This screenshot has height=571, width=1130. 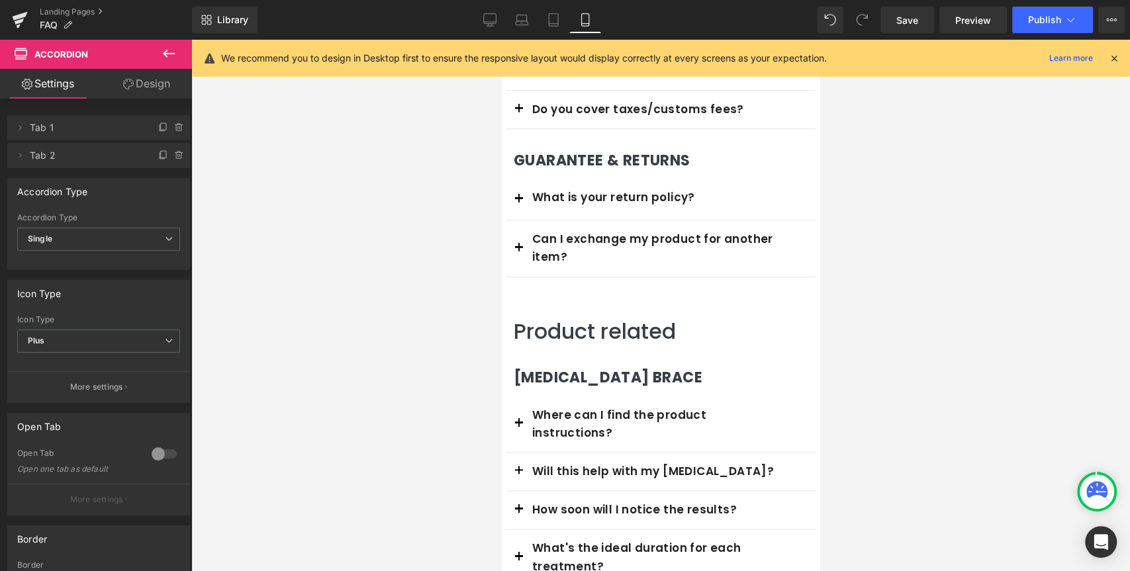 I want to click on p: Where can I find the product instructions?, so click(x=159, y=385).